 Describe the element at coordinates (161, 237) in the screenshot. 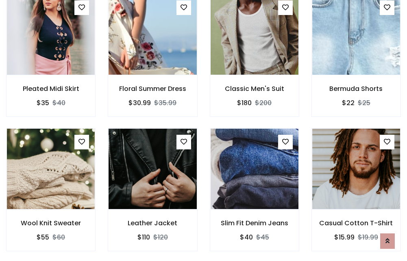

I see `del: $120` at that location.